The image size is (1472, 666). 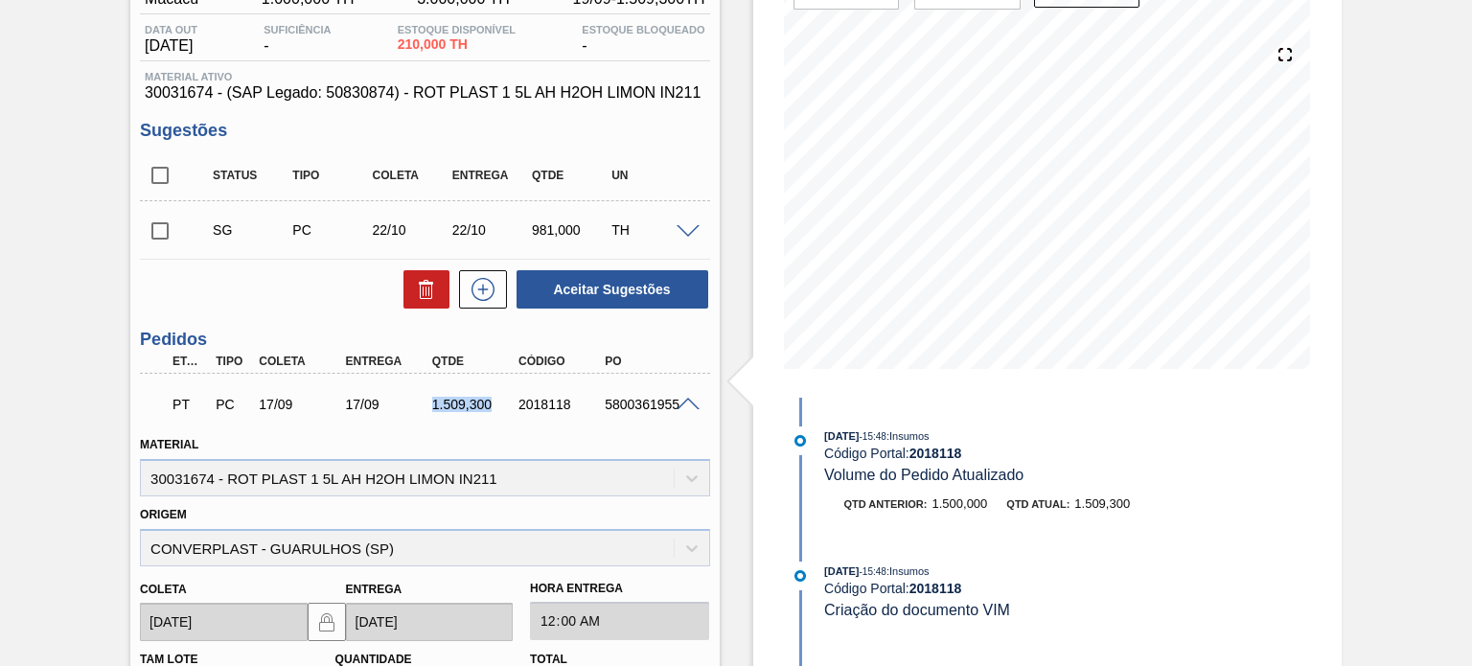 I want to click on button: Aceitar Sugestões, so click(x=612, y=289).